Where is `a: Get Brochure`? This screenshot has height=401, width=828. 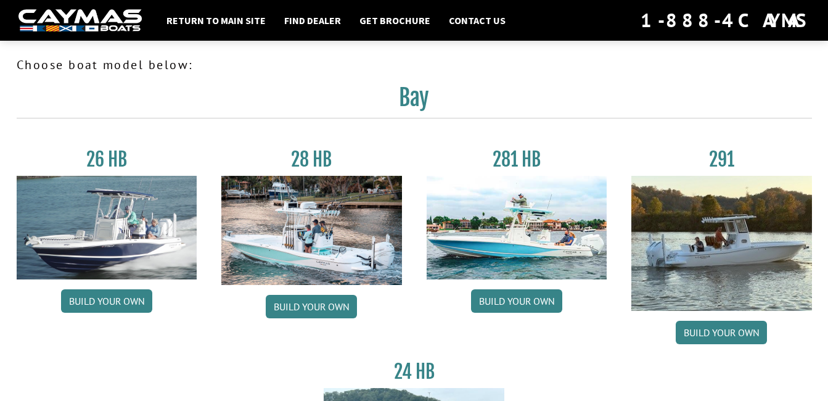 a: Get Brochure is located at coordinates (395, 20).